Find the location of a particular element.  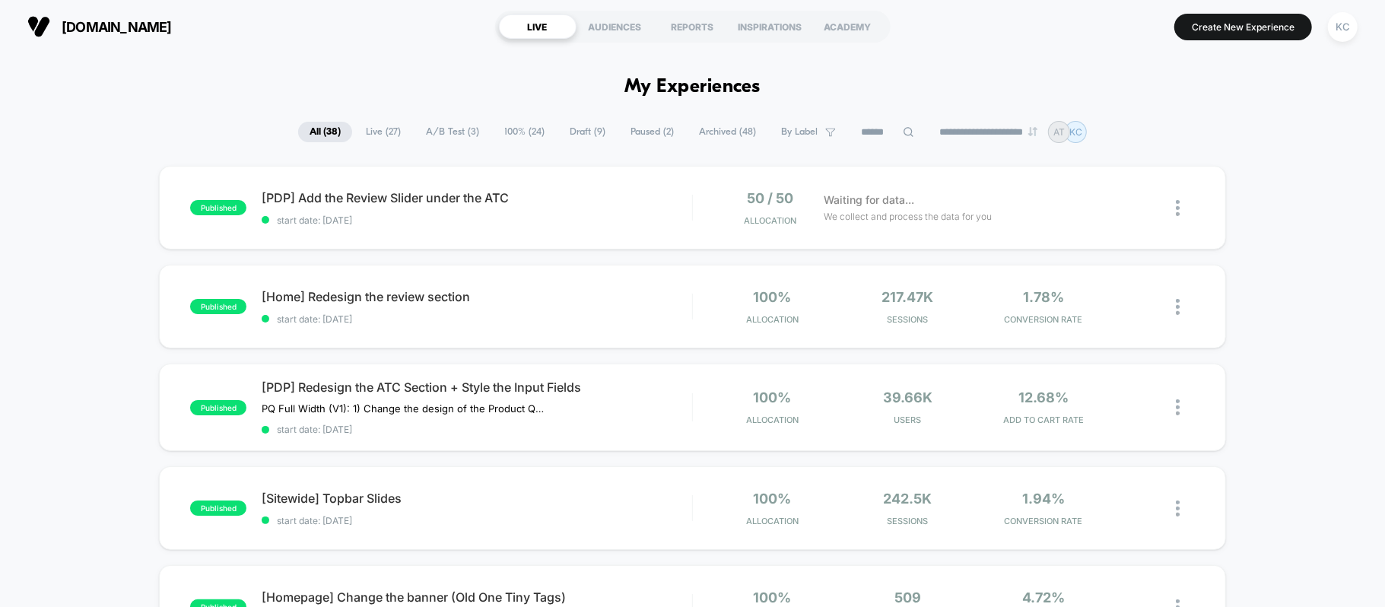

img: Visually logo is located at coordinates (39, 27).